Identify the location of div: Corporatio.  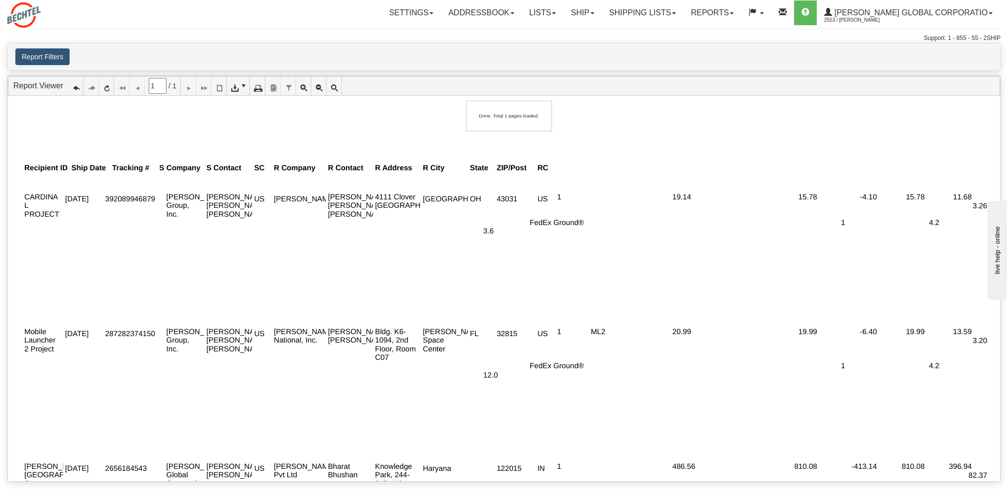
(184, 484).